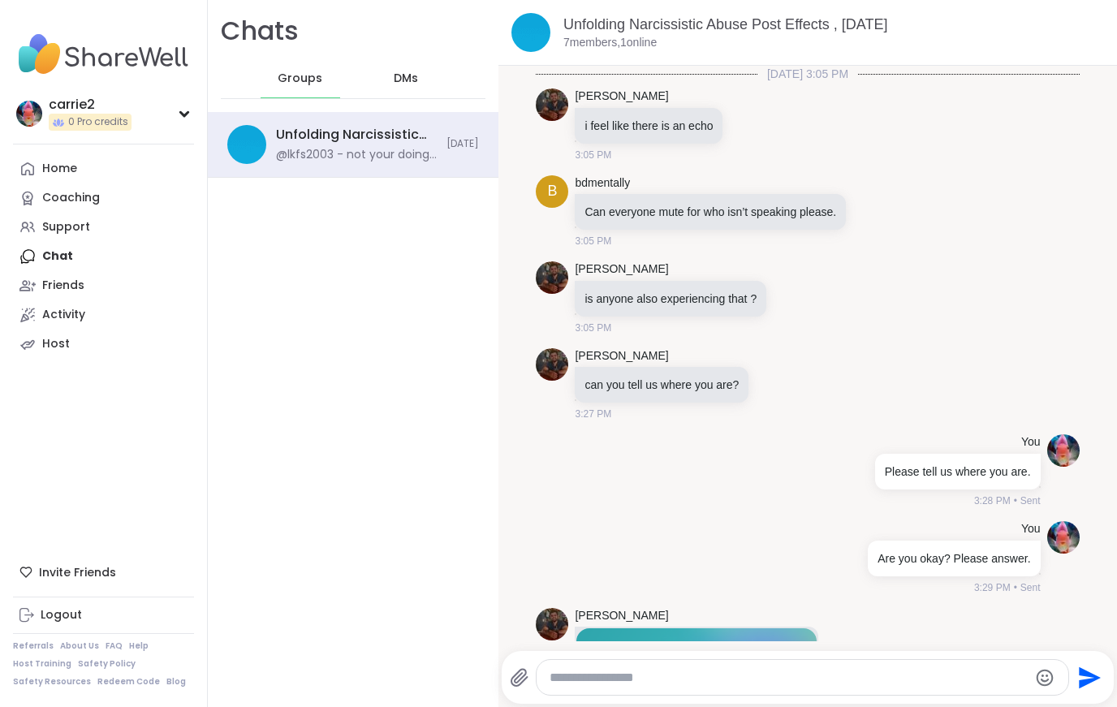  Describe the element at coordinates (114, 646) in the screenshot. I see `a: FAQ` at that location.